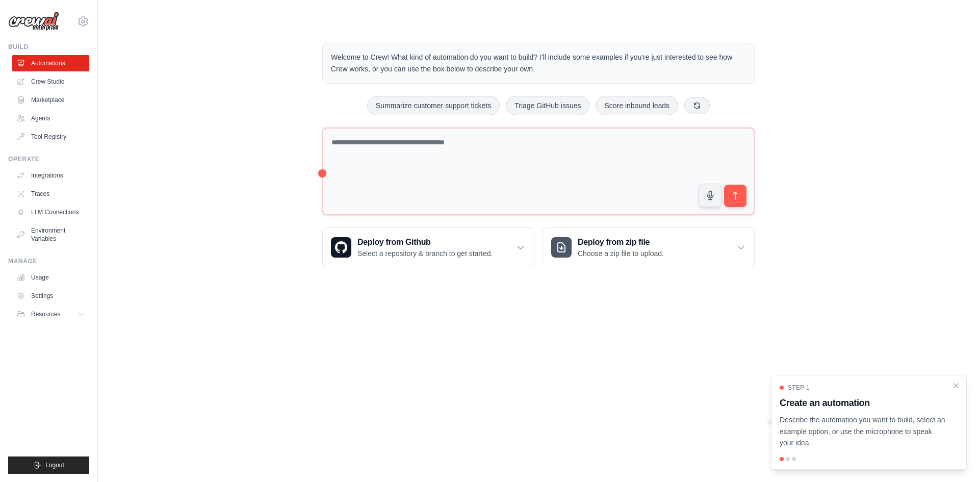 The height and width of the screenshot is (482, 979). What do you see at coordinates (50, 137) in the screenshot?
I see `a: Tool Registry` at bounding box center [50, 137].